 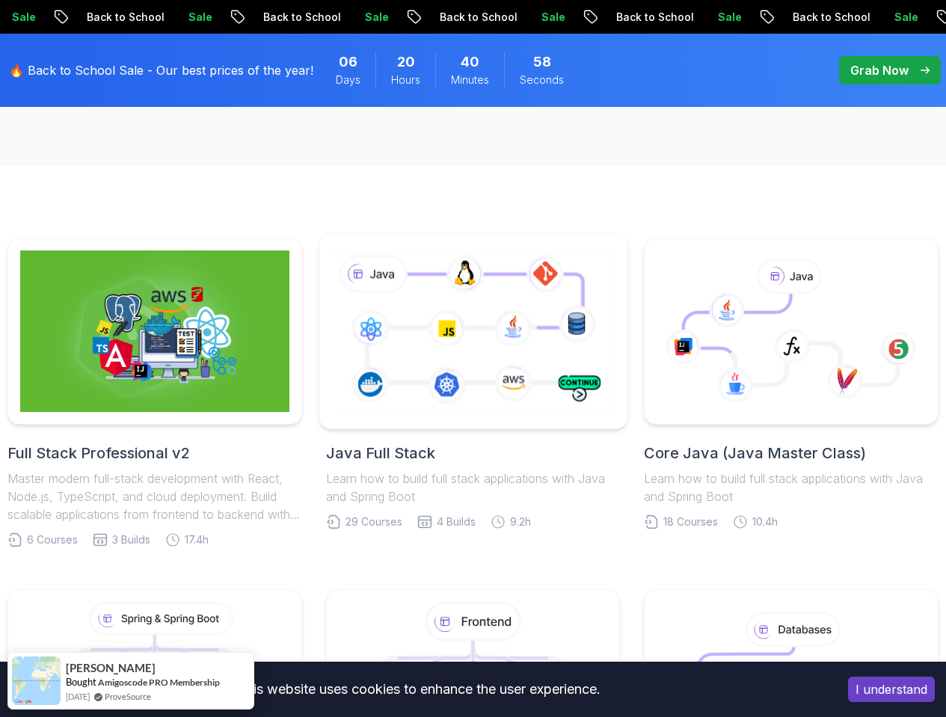 What do you see at coordinates (691, 522) in the screenshot?
I see `span: 18 Courses` at bounding box center [691, 522].